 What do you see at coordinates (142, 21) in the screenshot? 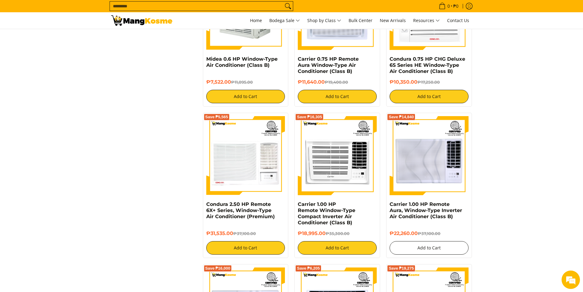
I see `img: Bodega Sale Aircon l Mang Kosme: Home Appliances Warehouse Sale | Page 2` at bounding box center [142, 21].